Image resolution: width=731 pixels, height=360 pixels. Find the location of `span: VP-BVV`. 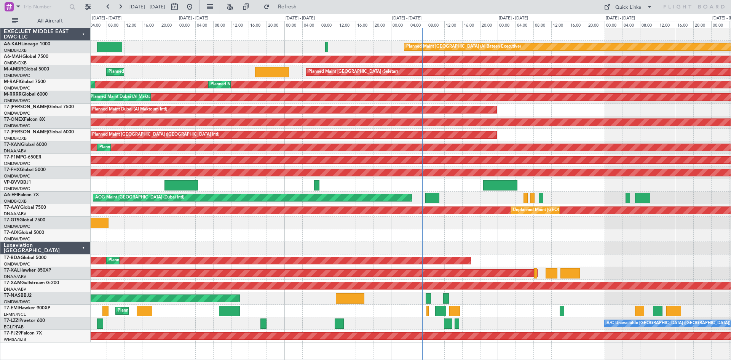

span: VP-BVV is located at coordinates (12, 182).